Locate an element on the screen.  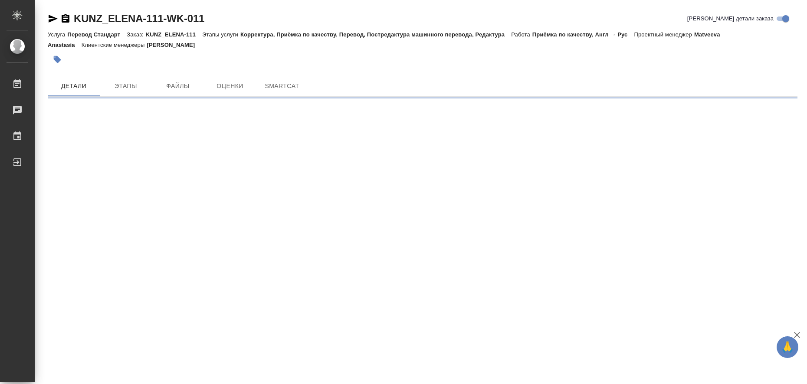
button: Добавить тэг is located at coordinates (57, 59).